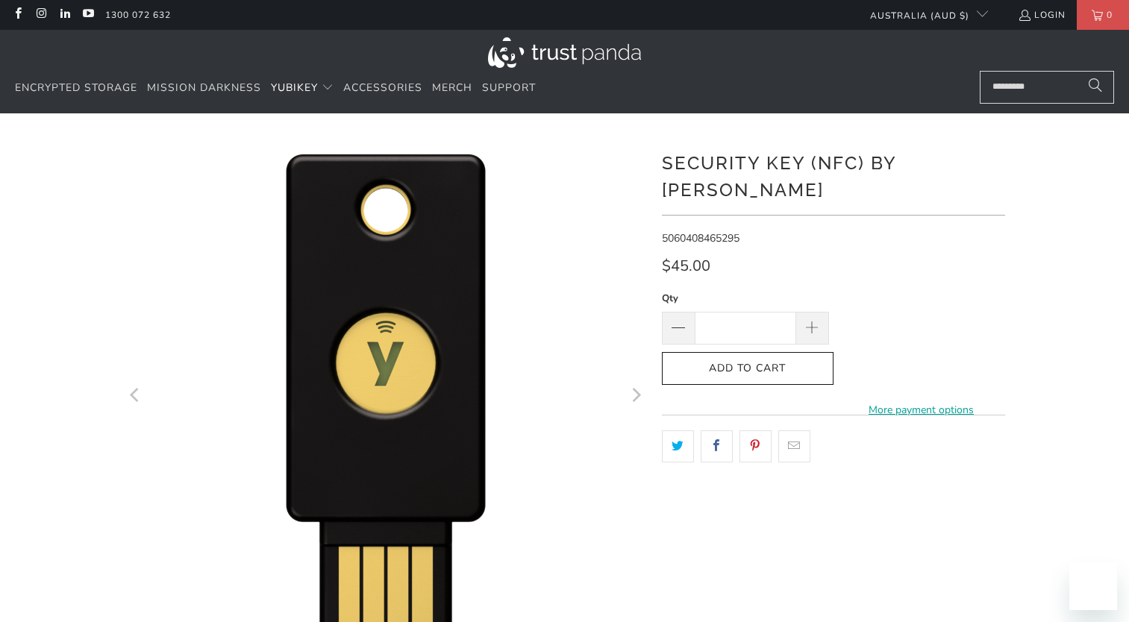 This screenshot has width=1129, height=622. What do you see at coordinates (452, 87) in the screenshot?
I see `span: Merch` at bounding box center [452, 87].